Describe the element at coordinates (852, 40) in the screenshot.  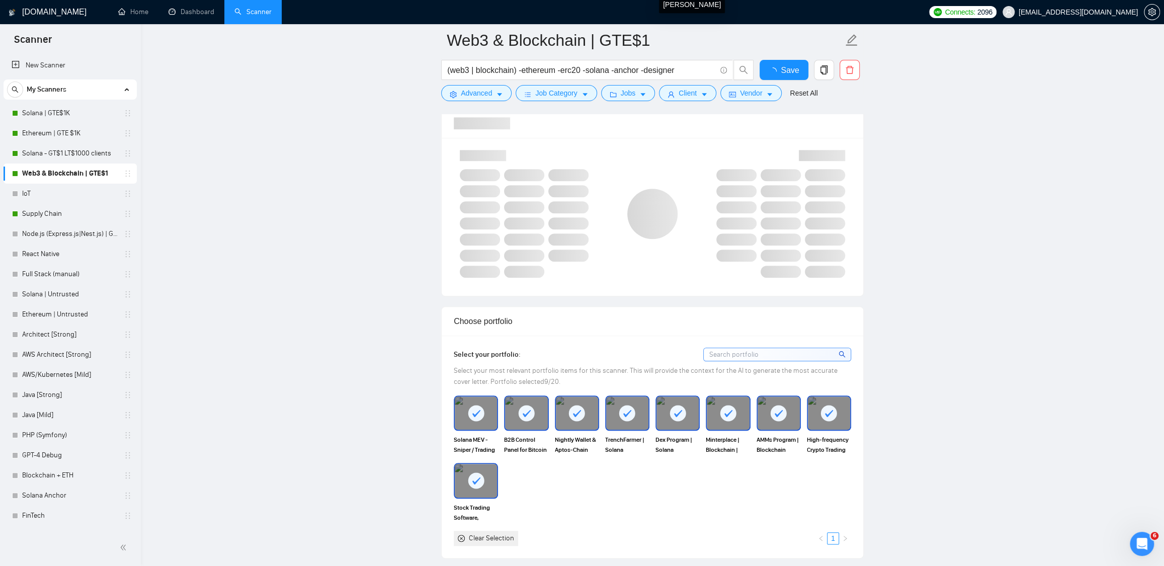
I see `span: edit` at that location.